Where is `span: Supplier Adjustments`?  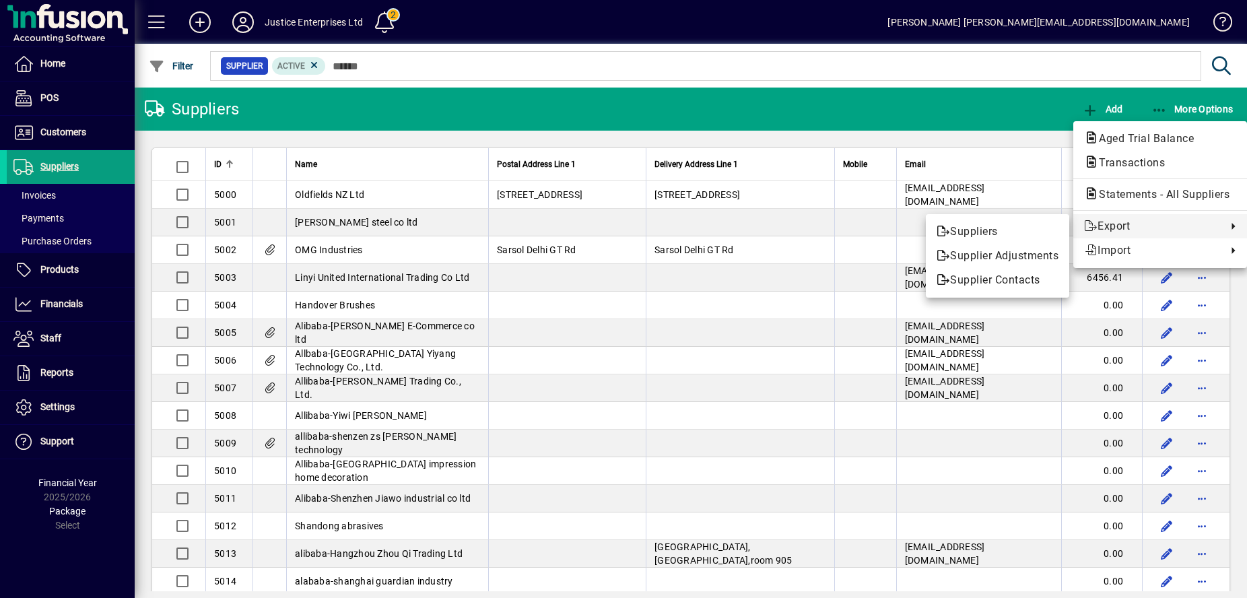
span: Supplier Adjustments is located at coordinates (997, 256).